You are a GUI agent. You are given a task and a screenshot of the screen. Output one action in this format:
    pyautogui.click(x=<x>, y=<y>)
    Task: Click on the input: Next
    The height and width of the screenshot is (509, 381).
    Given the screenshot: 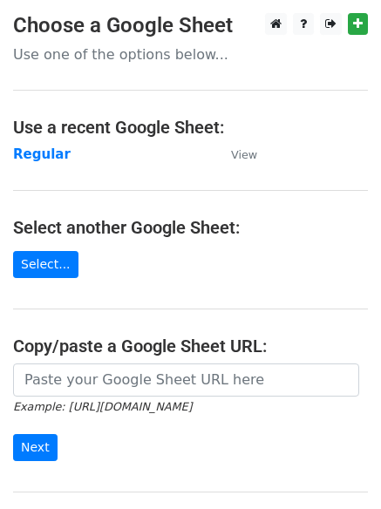 What is the action you would take?
    pyautogui.click(x=35, y=447)
    